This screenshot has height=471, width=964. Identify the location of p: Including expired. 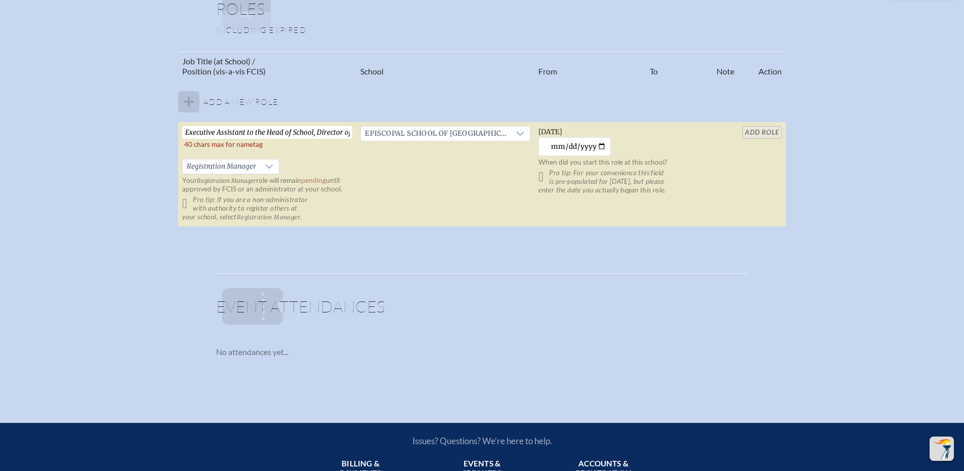
(482, 30).